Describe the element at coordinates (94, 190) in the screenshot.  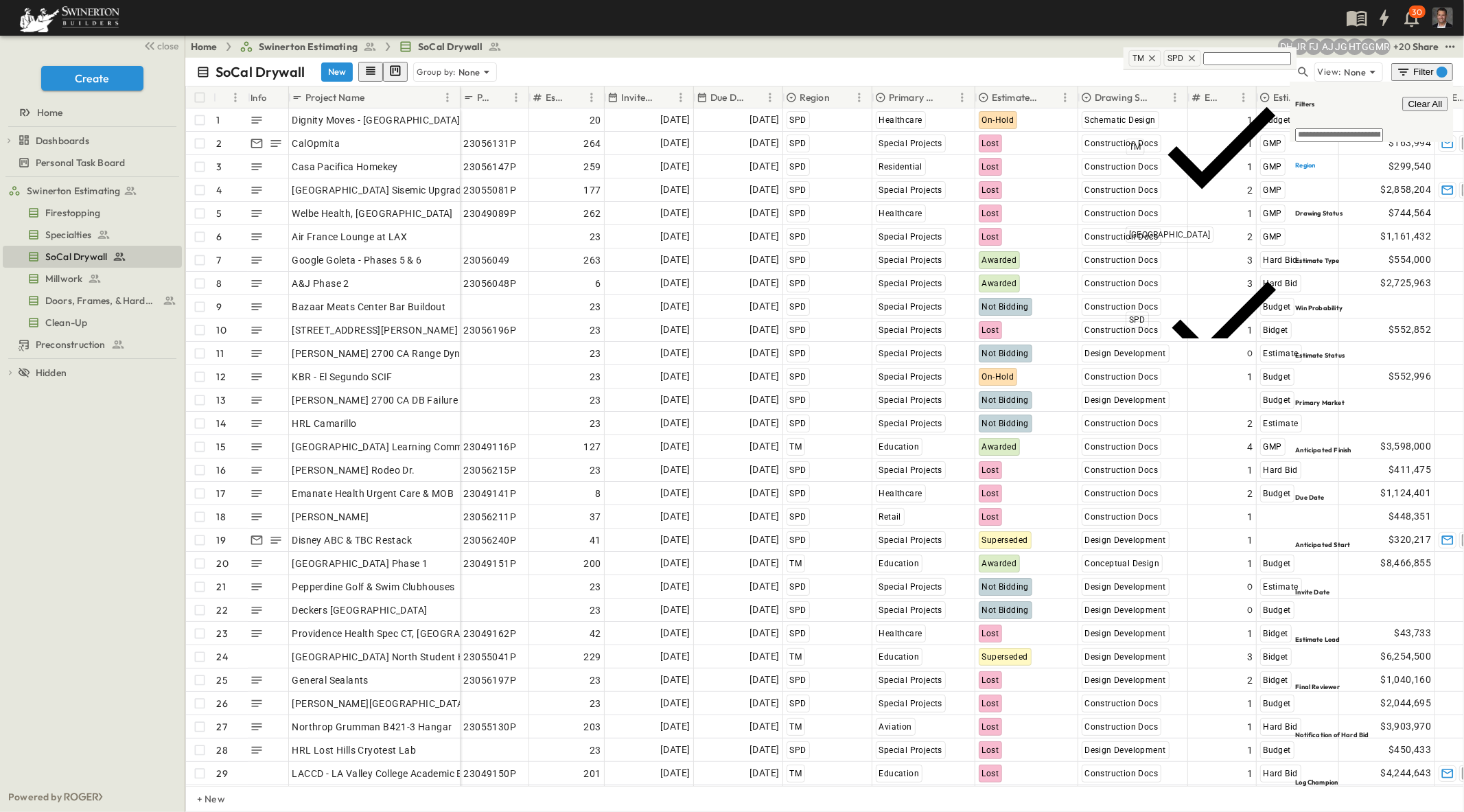
I see `a: Swinerton Estimating` at that location.